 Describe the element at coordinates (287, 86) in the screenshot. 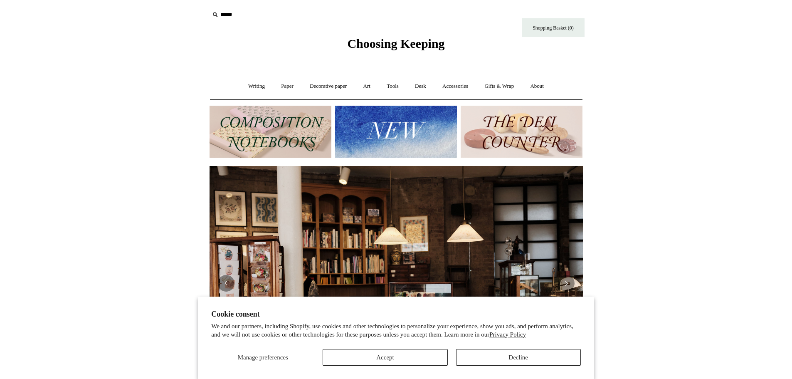

I see `a: Paper` at that location.